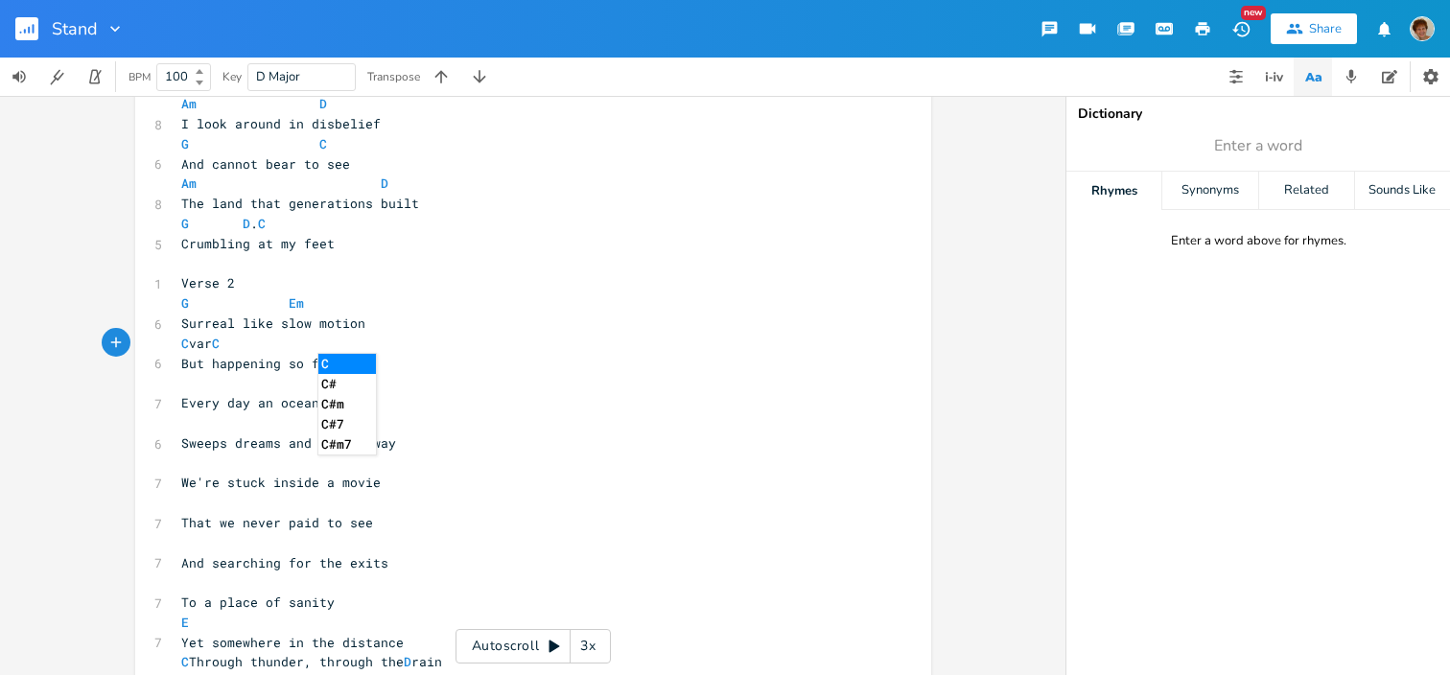  I want to click on div: BPM, so click(139, 77).